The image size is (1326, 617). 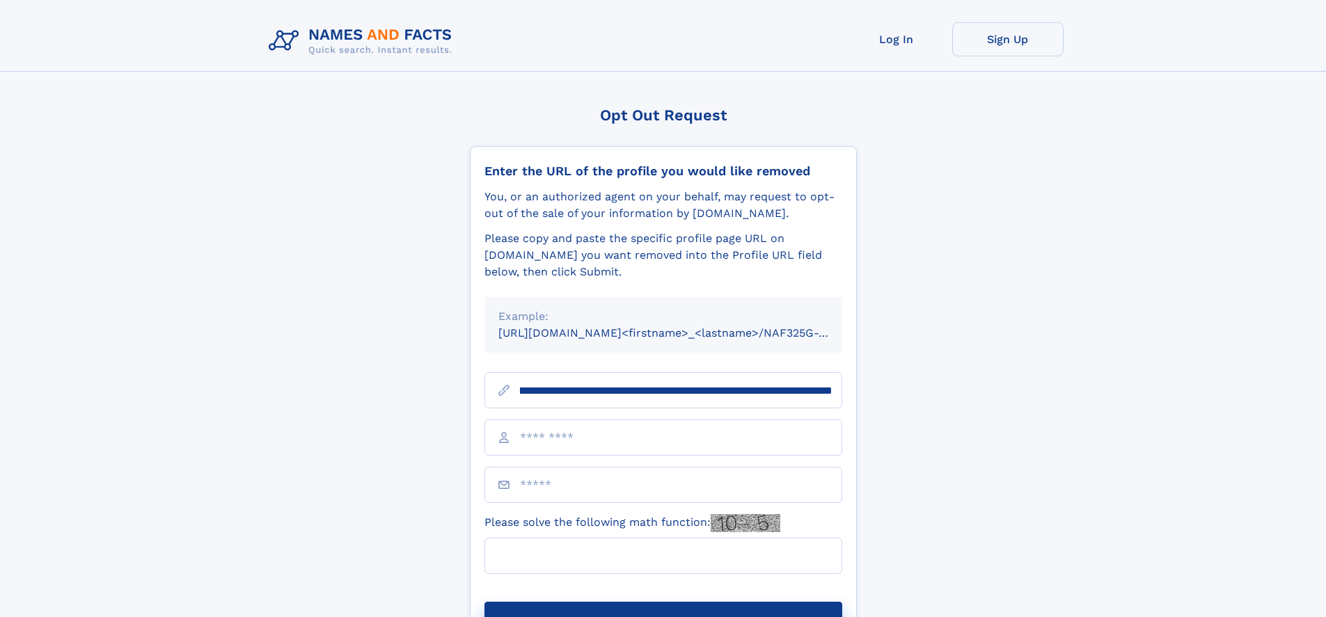 What do you see at coordinates (663, 317) in the screenshot?
I see `div: Example:` at bounding box center [663, 317].